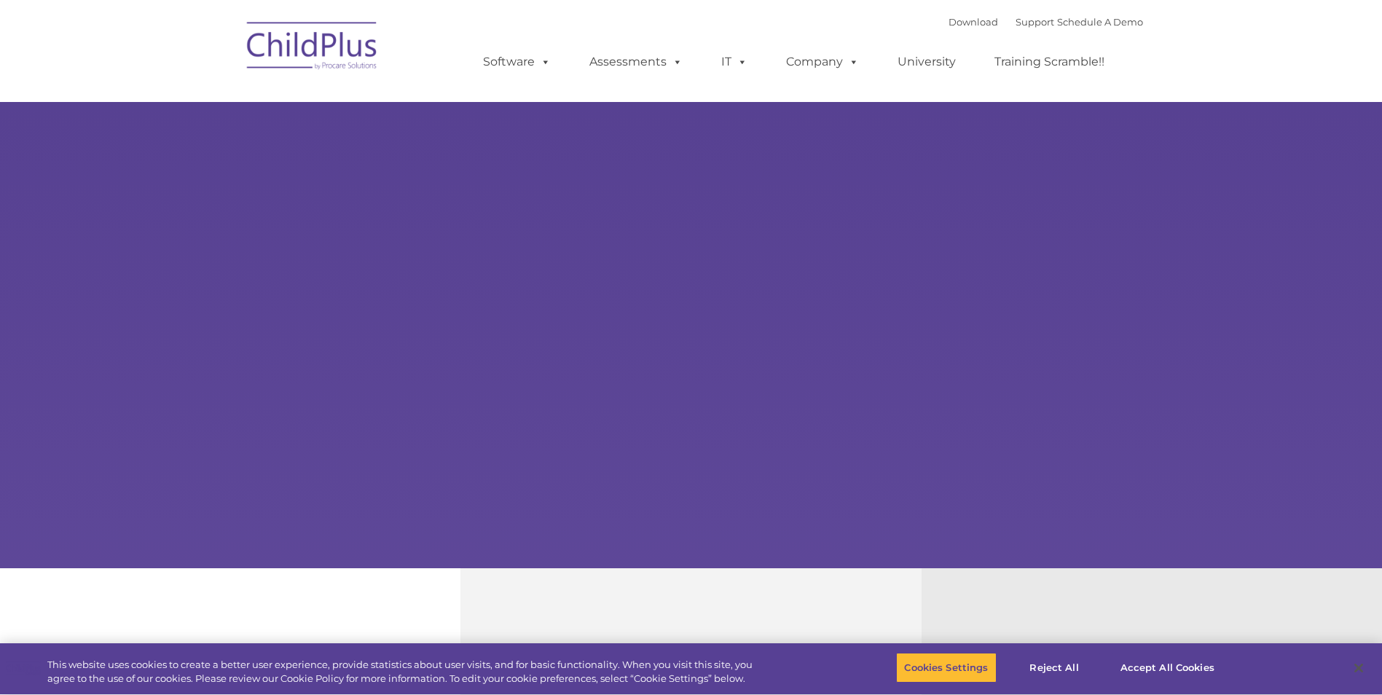 This screenshot has width=1382, height=695. Describe the element at coordinates (973, 22) in the screenshot. I see `a: Download` at that location.